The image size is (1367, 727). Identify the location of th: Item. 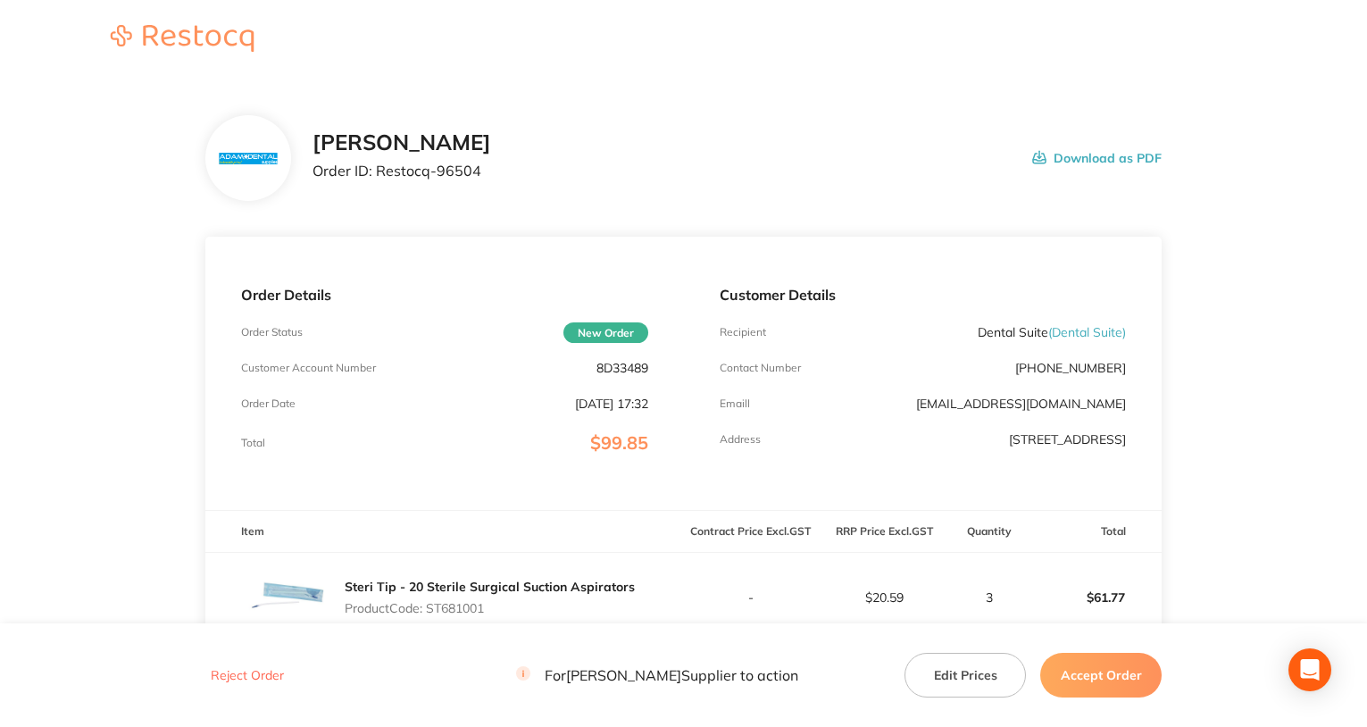
(445, 531).